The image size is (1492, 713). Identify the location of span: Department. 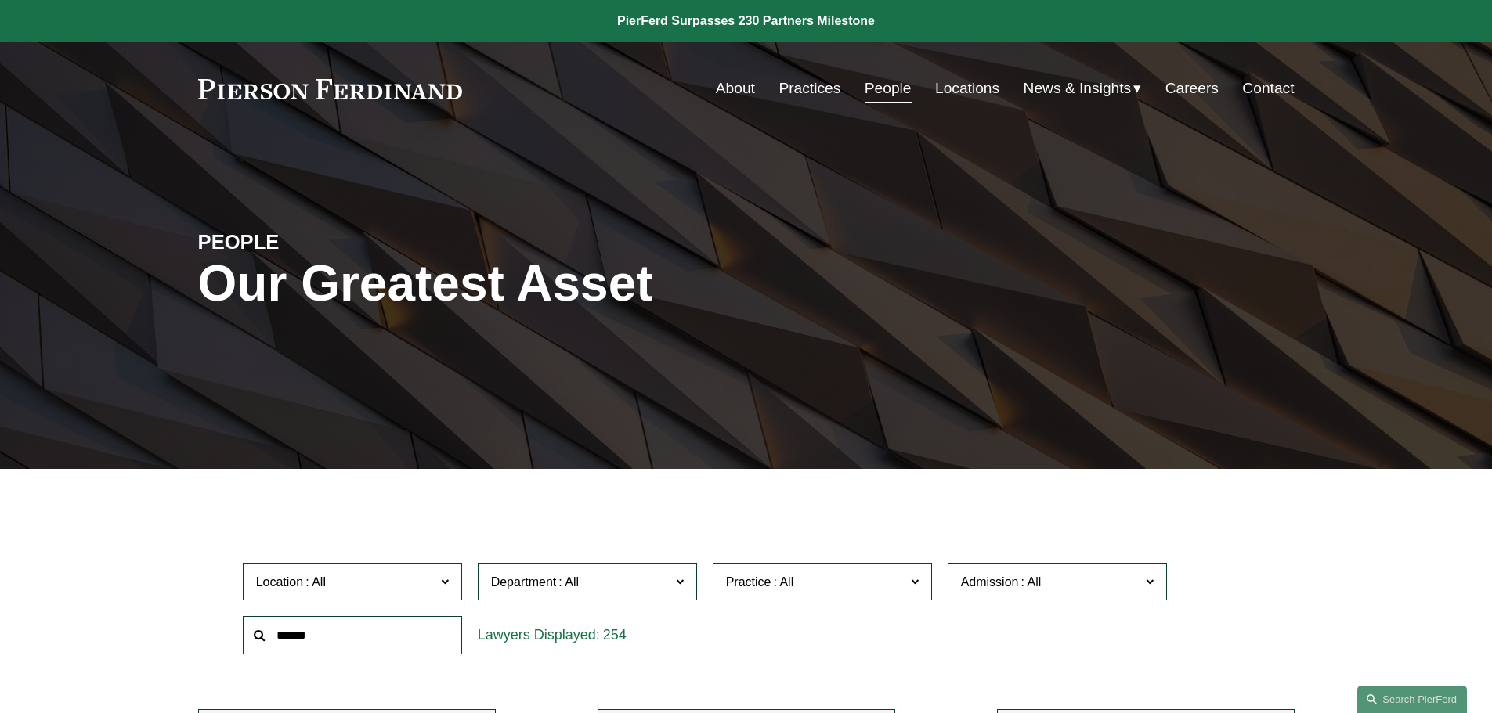
(524, 582).